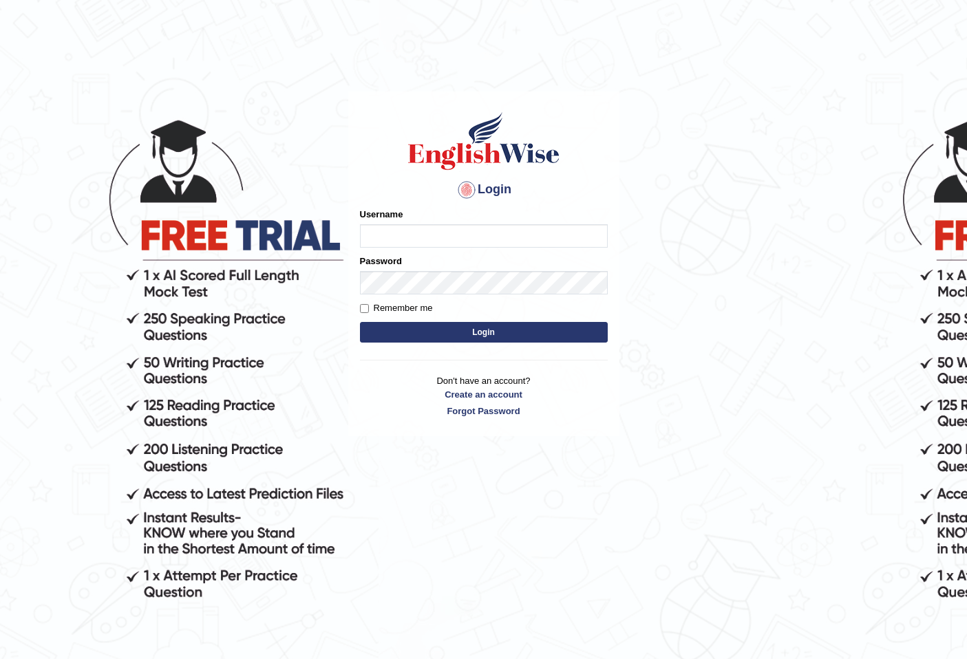 The image size is (967, 659). I want to click on p: Don't have an account?, so click(484, 396).